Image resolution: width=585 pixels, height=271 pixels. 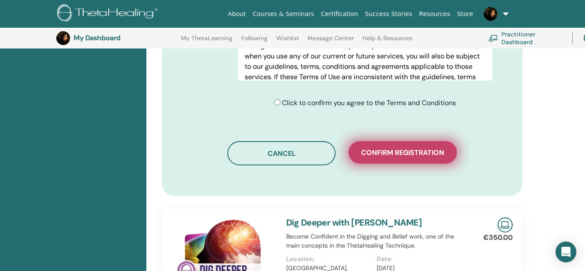 What do you see at coordinates (420, 259) in the screenshot?
I see `p: Date:` at bounding box center [420, 259].